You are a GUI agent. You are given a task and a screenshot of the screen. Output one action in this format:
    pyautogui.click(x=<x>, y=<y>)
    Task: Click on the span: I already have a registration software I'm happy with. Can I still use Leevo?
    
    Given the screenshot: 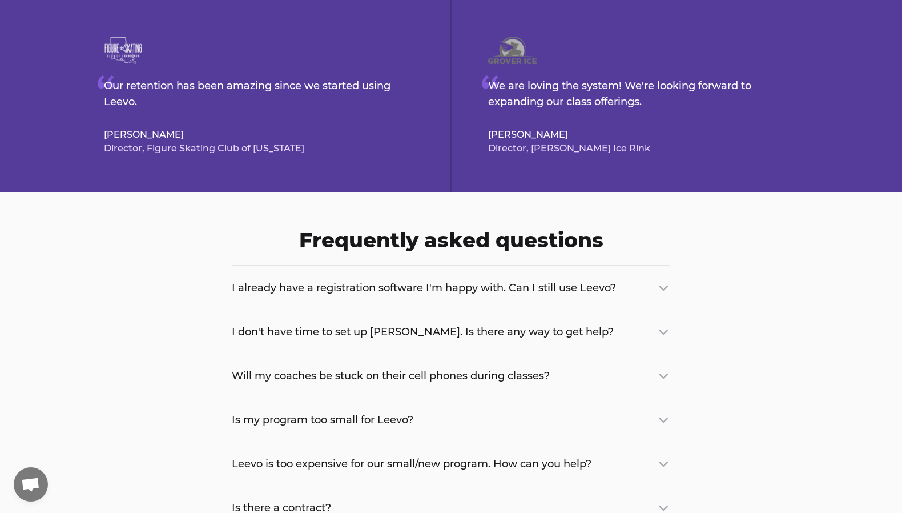 What is the action you would take?
    pyautogui.click(x=424, y=288)
    